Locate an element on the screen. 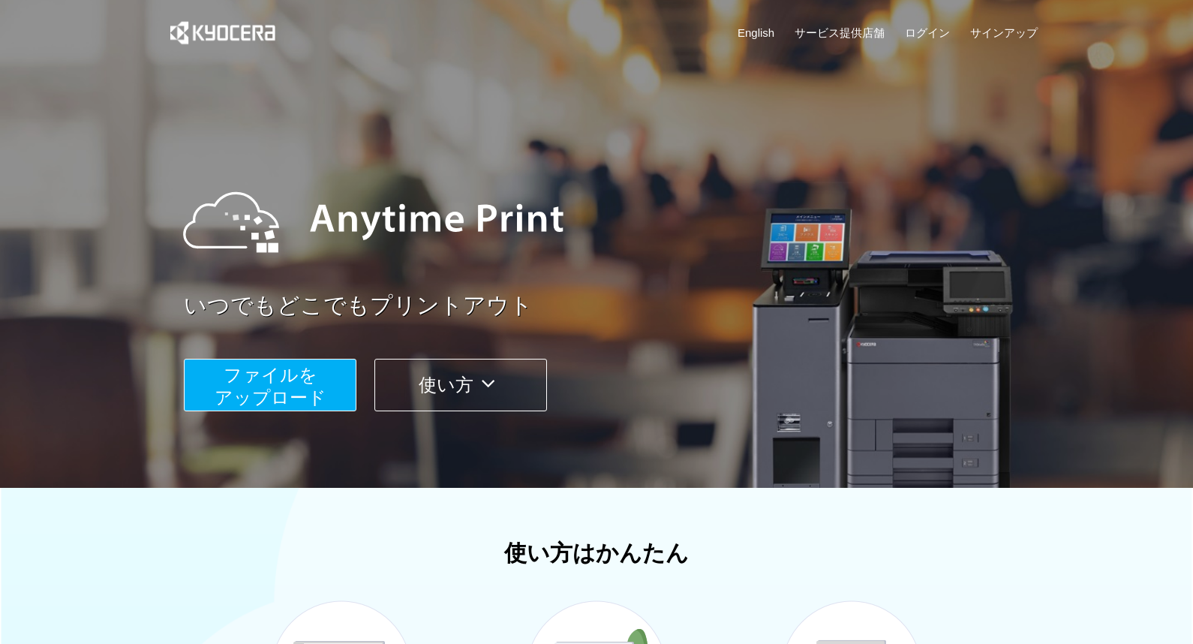 This screenshot has height=644, width=1193. button: ファイルを​​アップロード is located at coordinates (270, 385).